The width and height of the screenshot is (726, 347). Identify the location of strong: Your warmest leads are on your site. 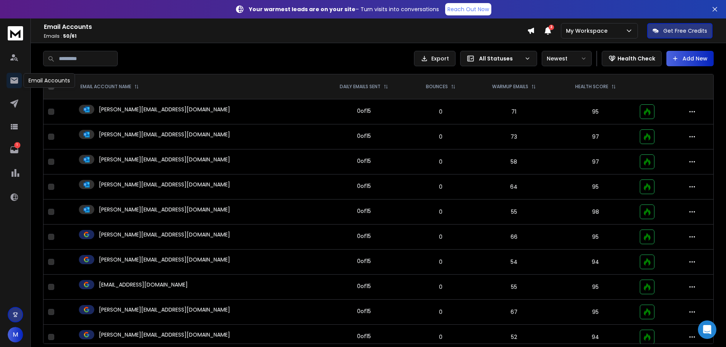
(302, 9).